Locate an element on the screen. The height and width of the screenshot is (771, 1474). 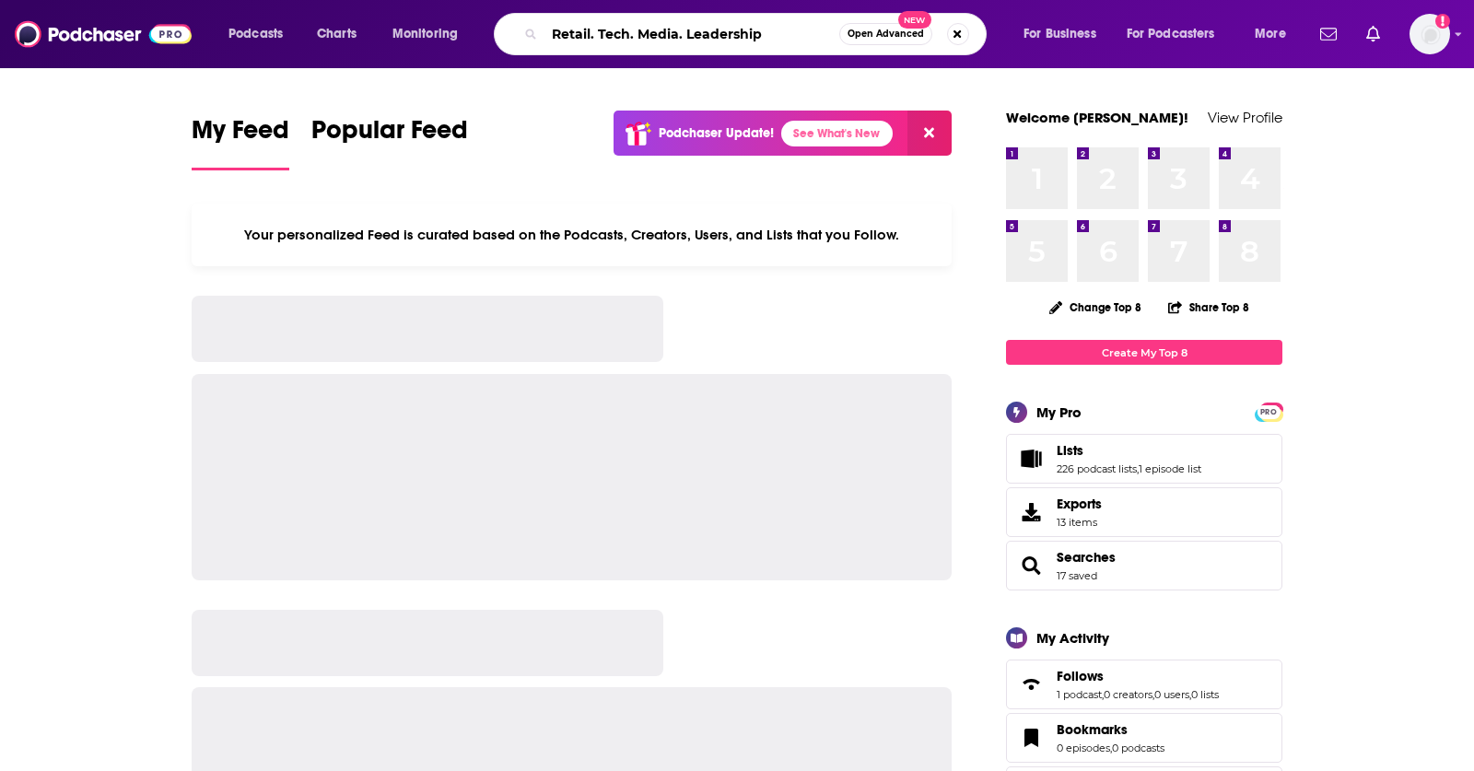
a: Charts is located at coordinates (336, 34).